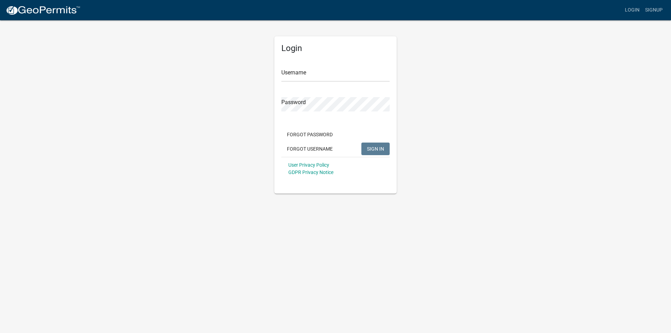 This screenshot has width=671, height=333. I want to click on a: User Privacy Policy, so click(309, 165).